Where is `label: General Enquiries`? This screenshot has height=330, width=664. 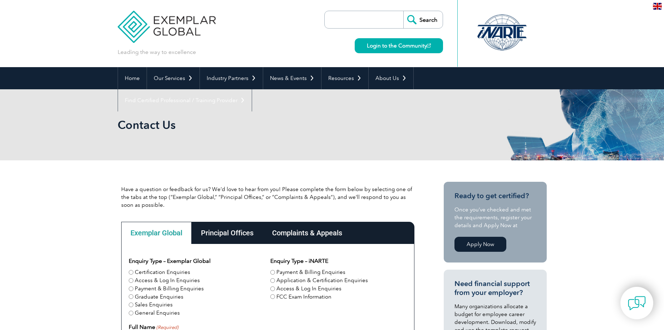
label: General Enquiries is located at coordinates (157, 313).